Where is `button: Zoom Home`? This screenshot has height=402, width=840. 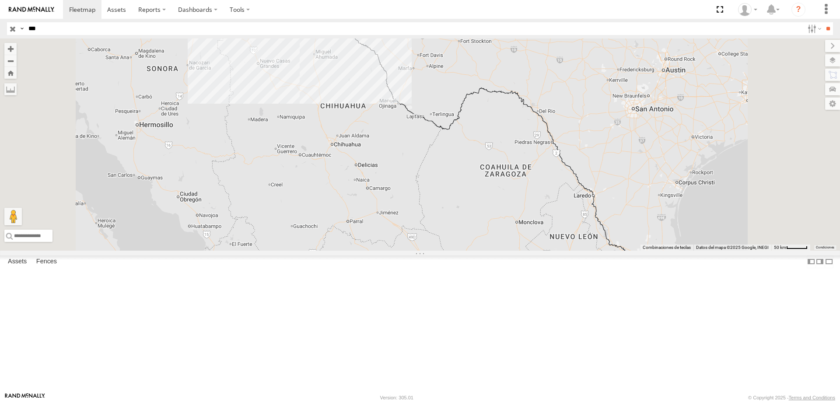
button: Zoom Home is located at coordinates (11, 73).